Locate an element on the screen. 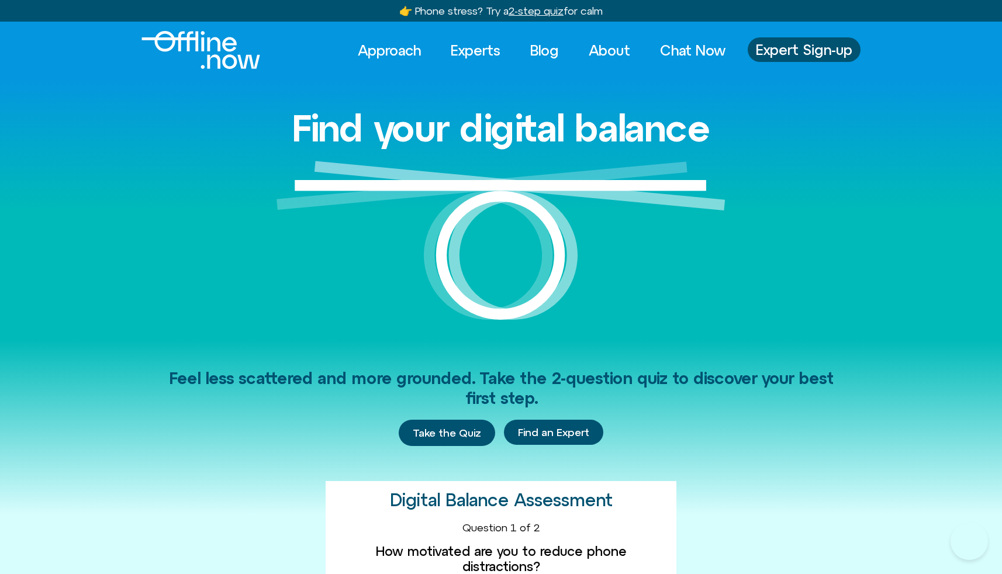  a: Chat Now is located at coordinates (693, 50).